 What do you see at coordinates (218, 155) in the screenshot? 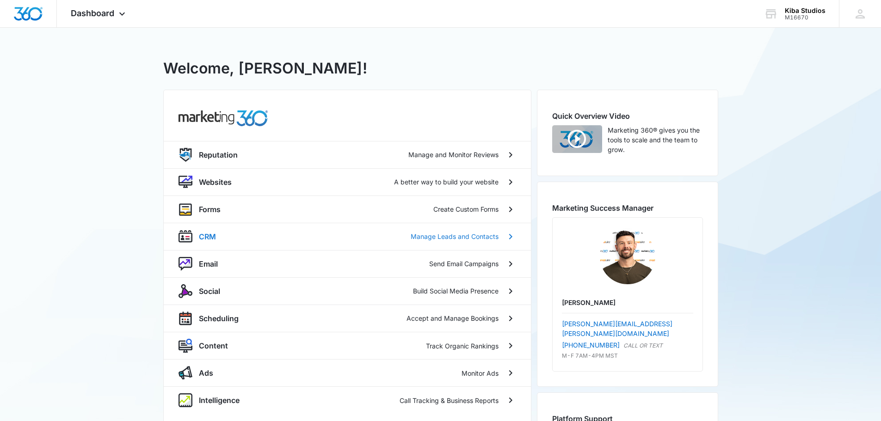
I see `p: Reputation` at bounding box center [218, 155].